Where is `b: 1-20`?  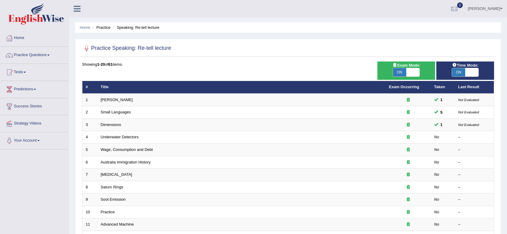
b: 1-20 is located at coordinates (101, 64).